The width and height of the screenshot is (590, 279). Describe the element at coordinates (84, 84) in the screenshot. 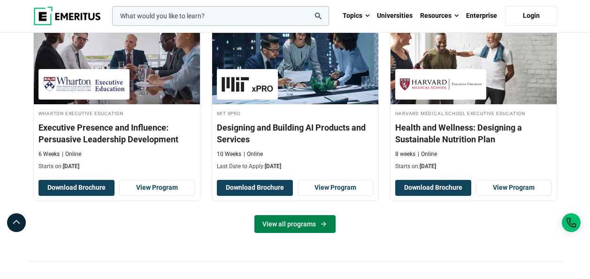

I see `img: Wharton Executive Education` at that location.